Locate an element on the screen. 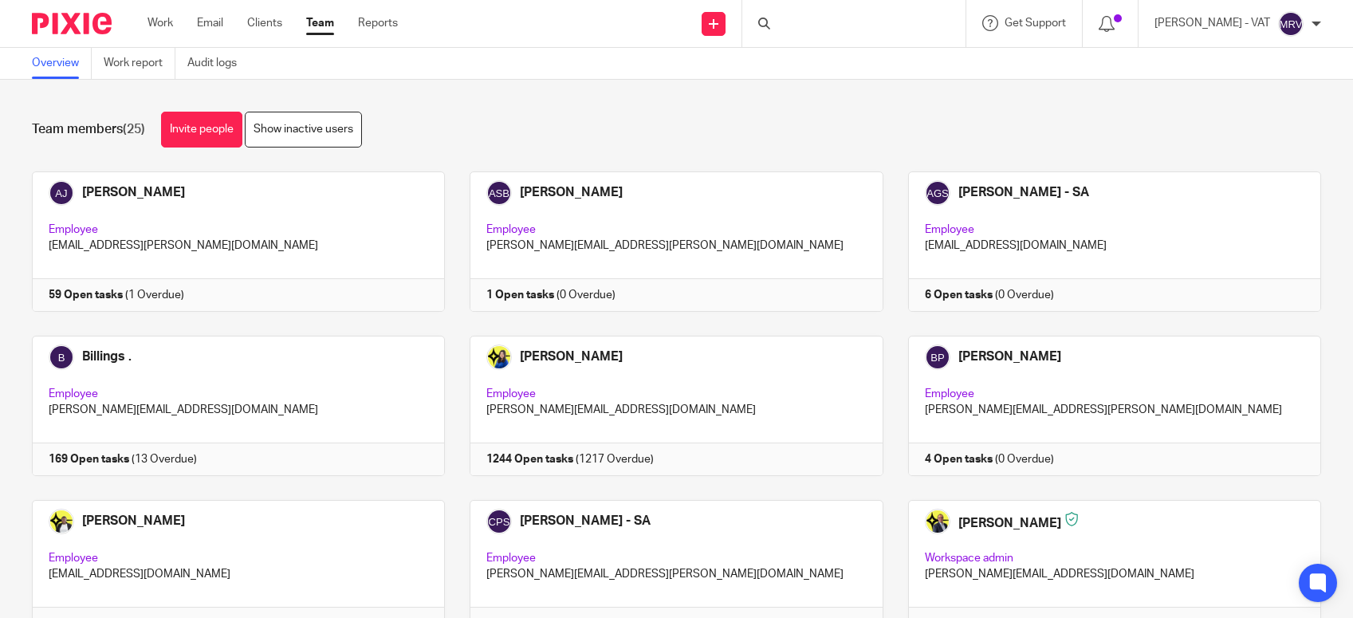 The height and width of the screenshot is (618, 1353). a: Reports is located at coordinates (378, 23).